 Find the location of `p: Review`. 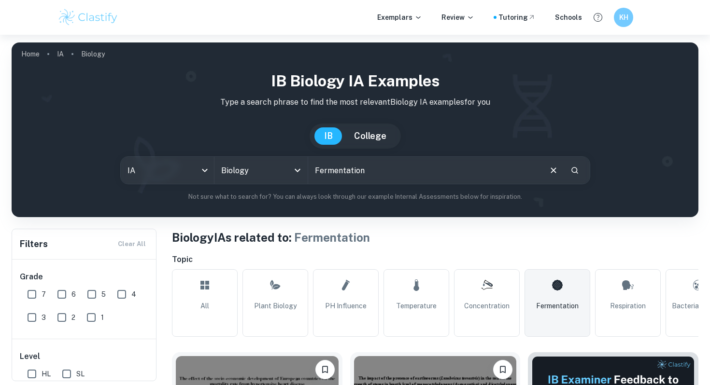

p: Review is located at coordinates (458, 17).